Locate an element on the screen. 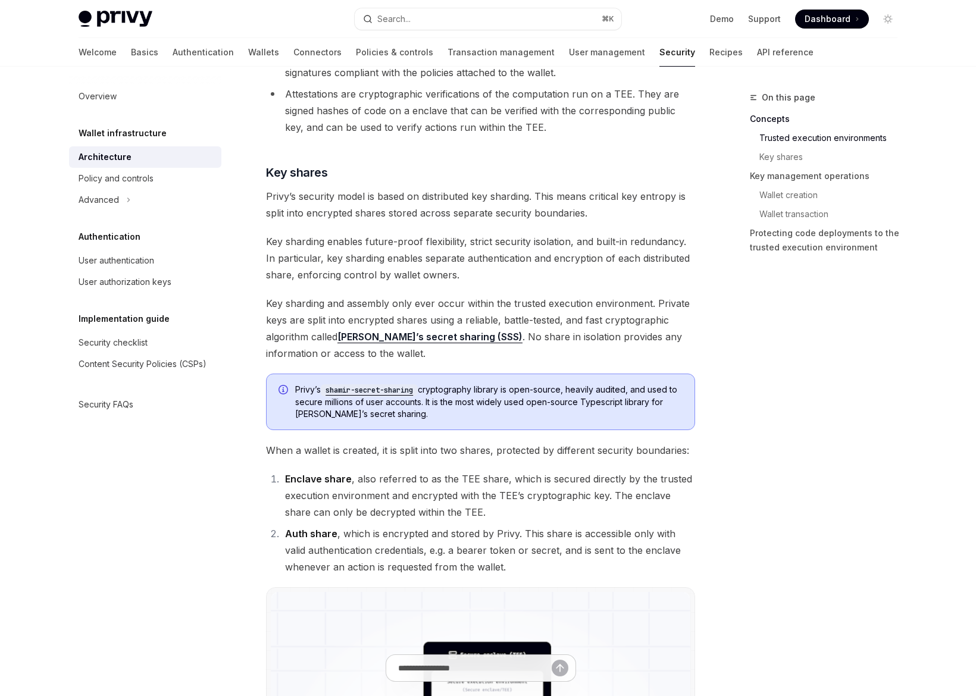 Image resolution: width=976 pixels, height=696 pixels. a: Protecting code deployments to the trusted execution environment is located at coordinates (828, 240).